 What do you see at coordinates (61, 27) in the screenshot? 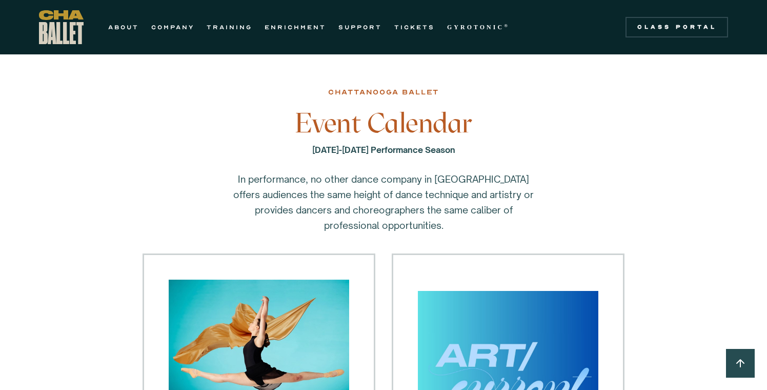
I see `a: home` at bounding box center [61, 27].